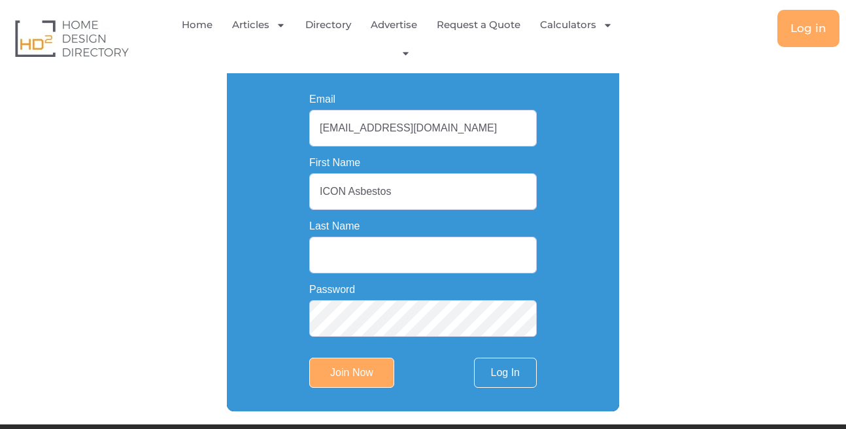 The width and height of the screenshot is (846, 429). I want to click on label: Password, so click(332, 290).